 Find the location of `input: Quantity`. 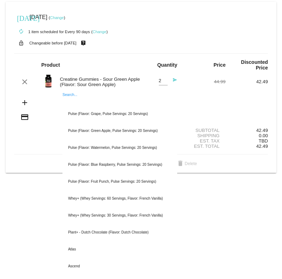

input: Quantity is located at coordinates (163, 81).